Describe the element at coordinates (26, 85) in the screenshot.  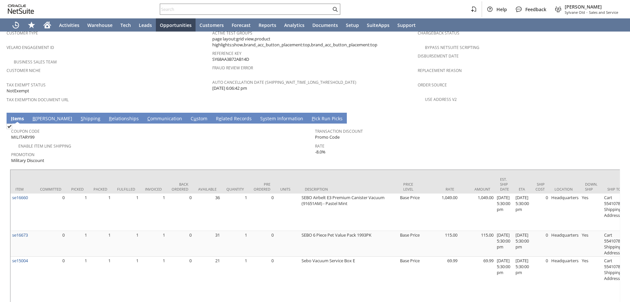
I see `a: Tax Exempt Status` at that location.